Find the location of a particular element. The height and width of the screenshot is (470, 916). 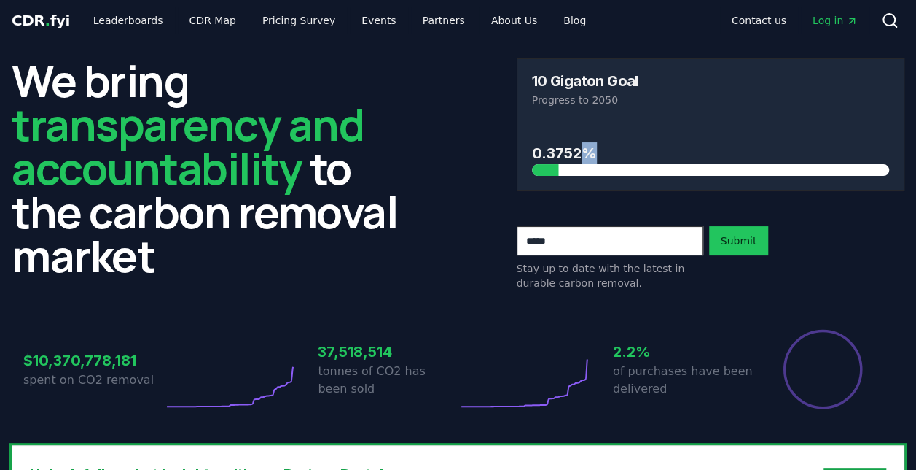

h3: 2.2% is located at coordinates (683, 351).